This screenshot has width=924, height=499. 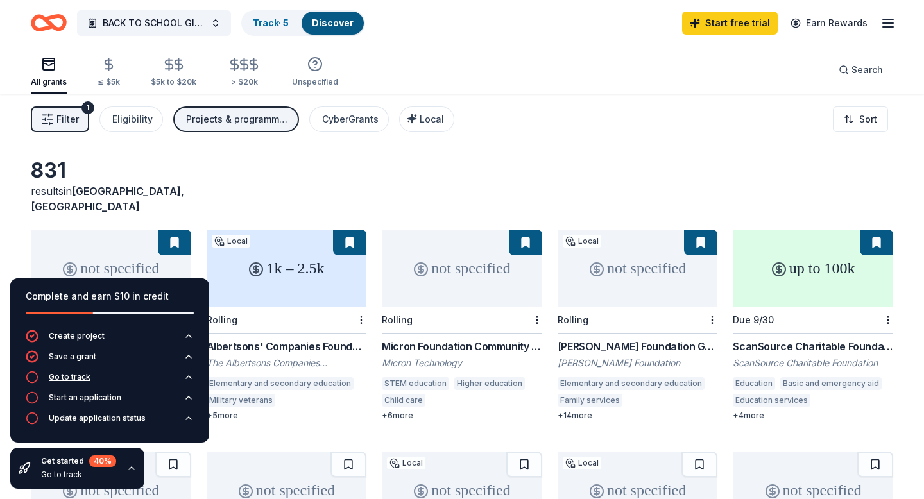 What do you see at coordinates (110, 297) in the screenshot?
I see `div: Complete and earn $10 in credit` at bounding box center [110, 297].